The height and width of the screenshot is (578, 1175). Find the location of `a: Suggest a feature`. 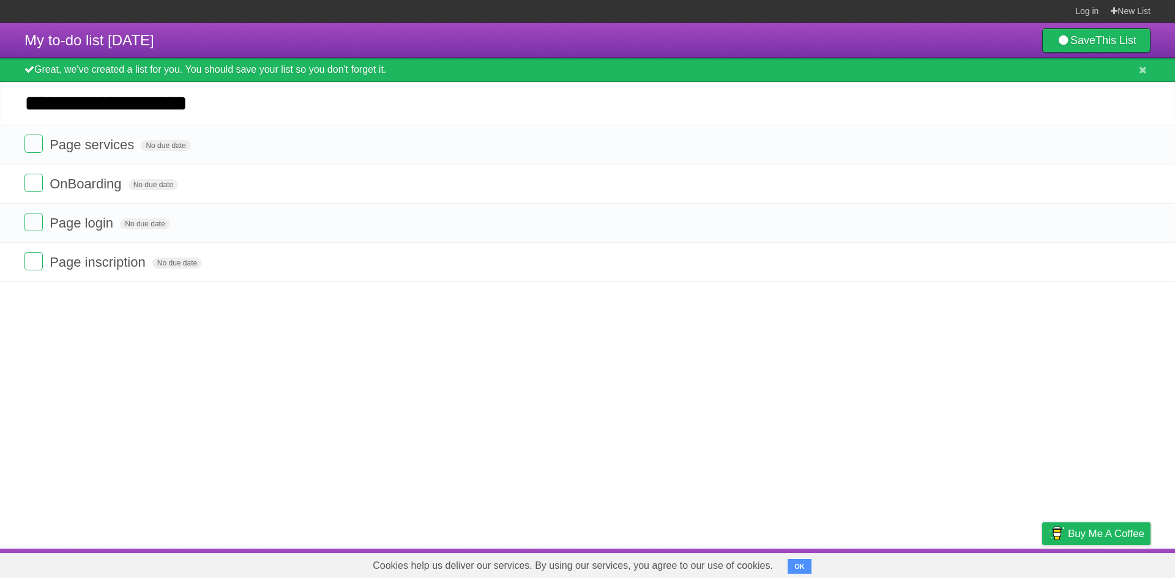

a: Suggest a feature is located at coordinates (1112, 563).